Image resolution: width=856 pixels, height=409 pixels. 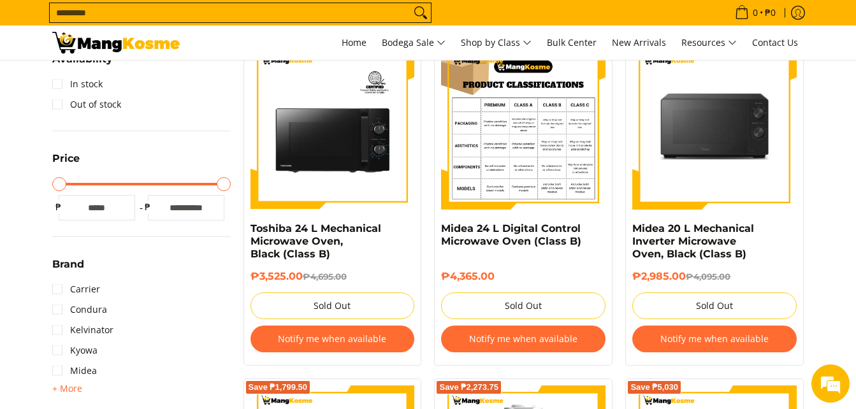 What do you see at coordinates (75, 371) in the screenshot?
I see `a: Midea` at bounding box center [75, 371].